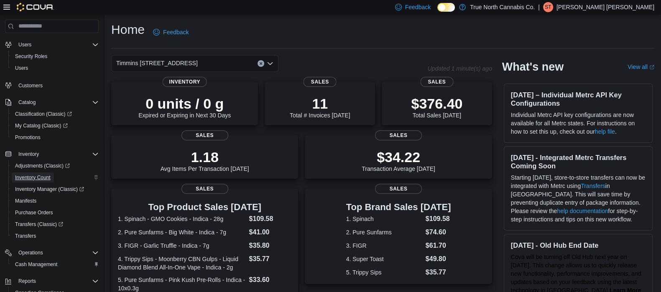  What do you see at coordinates (31, 56) in the screenshot?
I see `span: Security Roles` at bounding box center [31, 56].